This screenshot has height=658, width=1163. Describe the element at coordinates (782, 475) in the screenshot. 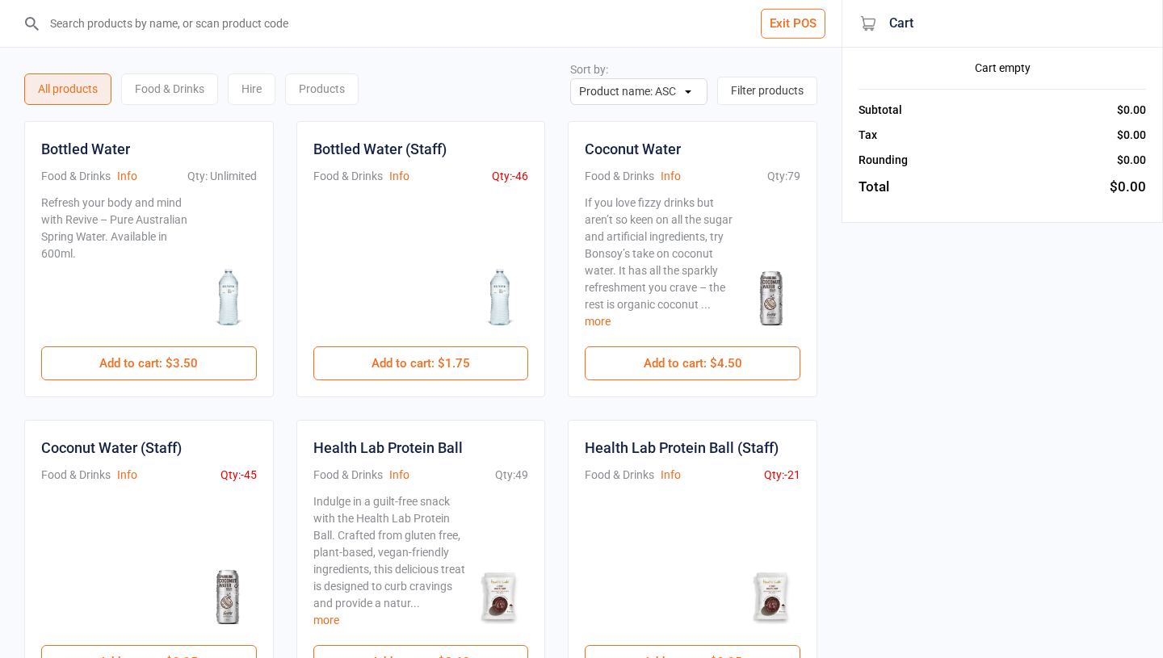

I see `div: Qty: -21` at that location.